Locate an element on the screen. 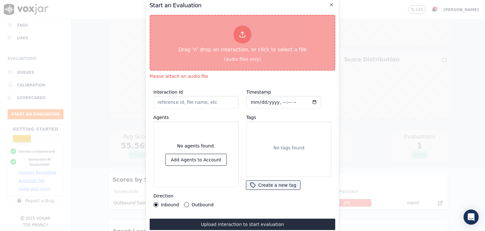 The image size is (485, 231). label: Inbound is located at coordinates (170, 204).